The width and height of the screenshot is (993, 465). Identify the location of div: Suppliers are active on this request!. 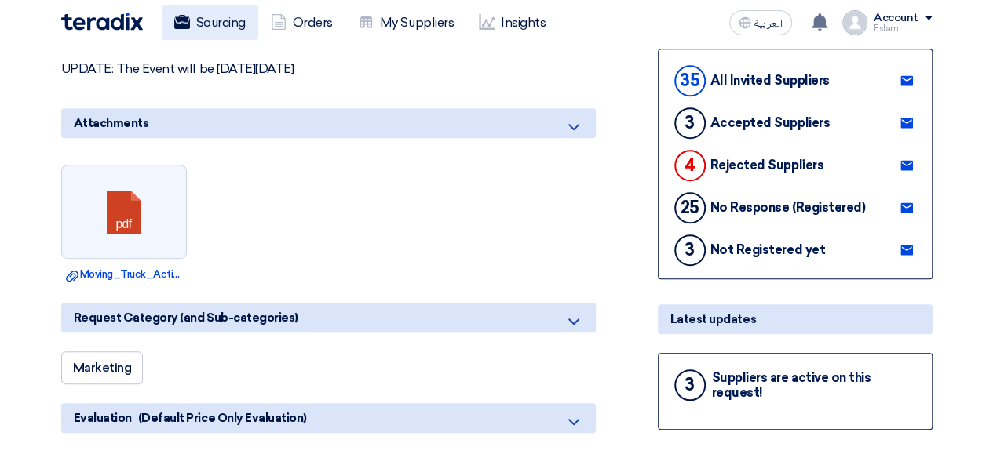
(815, 385).